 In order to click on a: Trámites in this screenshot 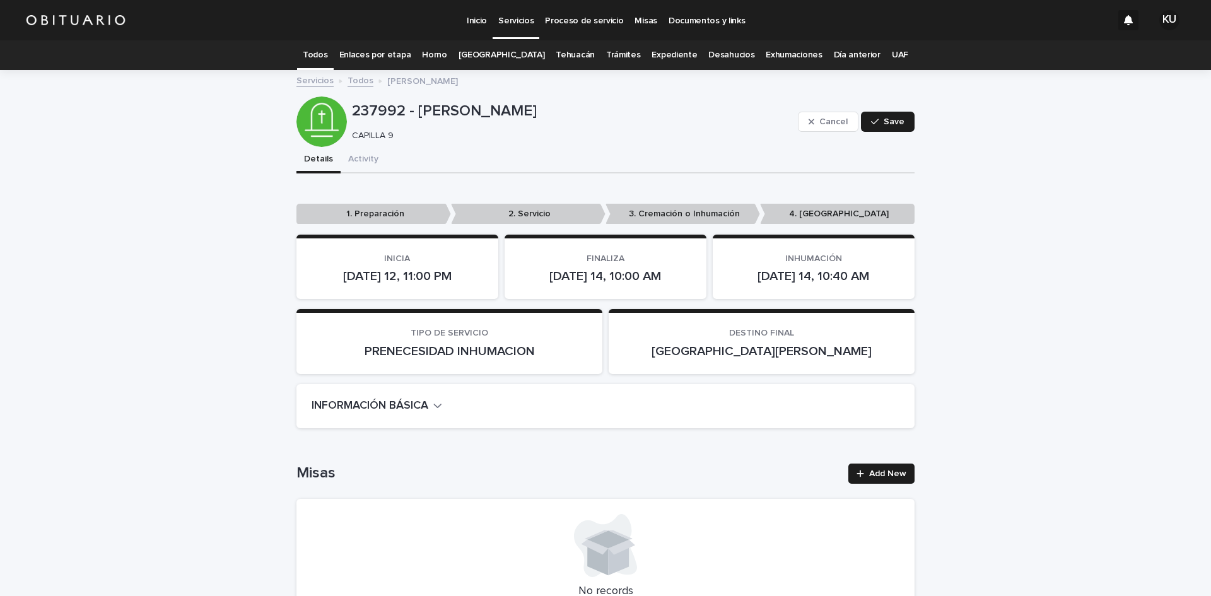, I will do `click(623, 55)`.